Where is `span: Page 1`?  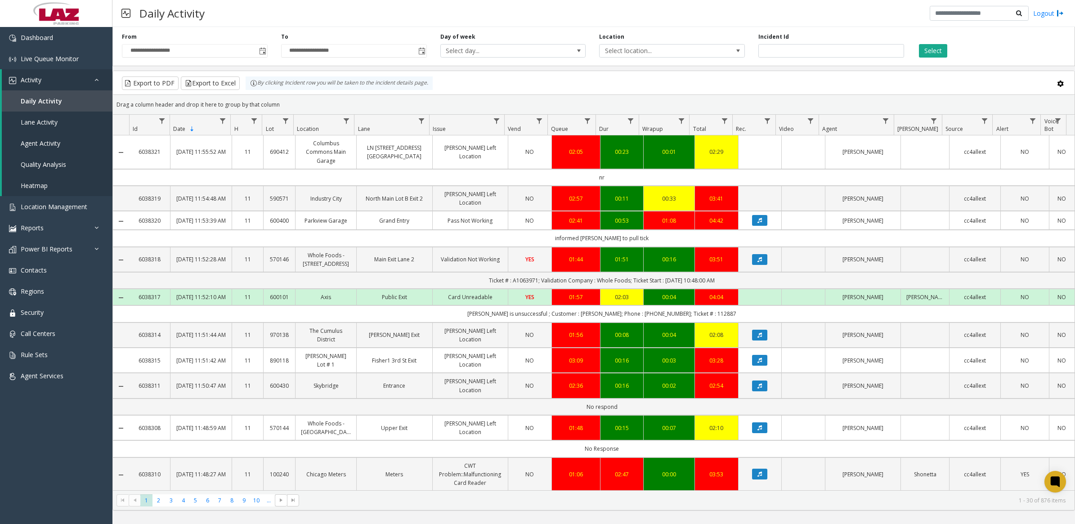 span: Page 1 is located at coordinates (146, 500).